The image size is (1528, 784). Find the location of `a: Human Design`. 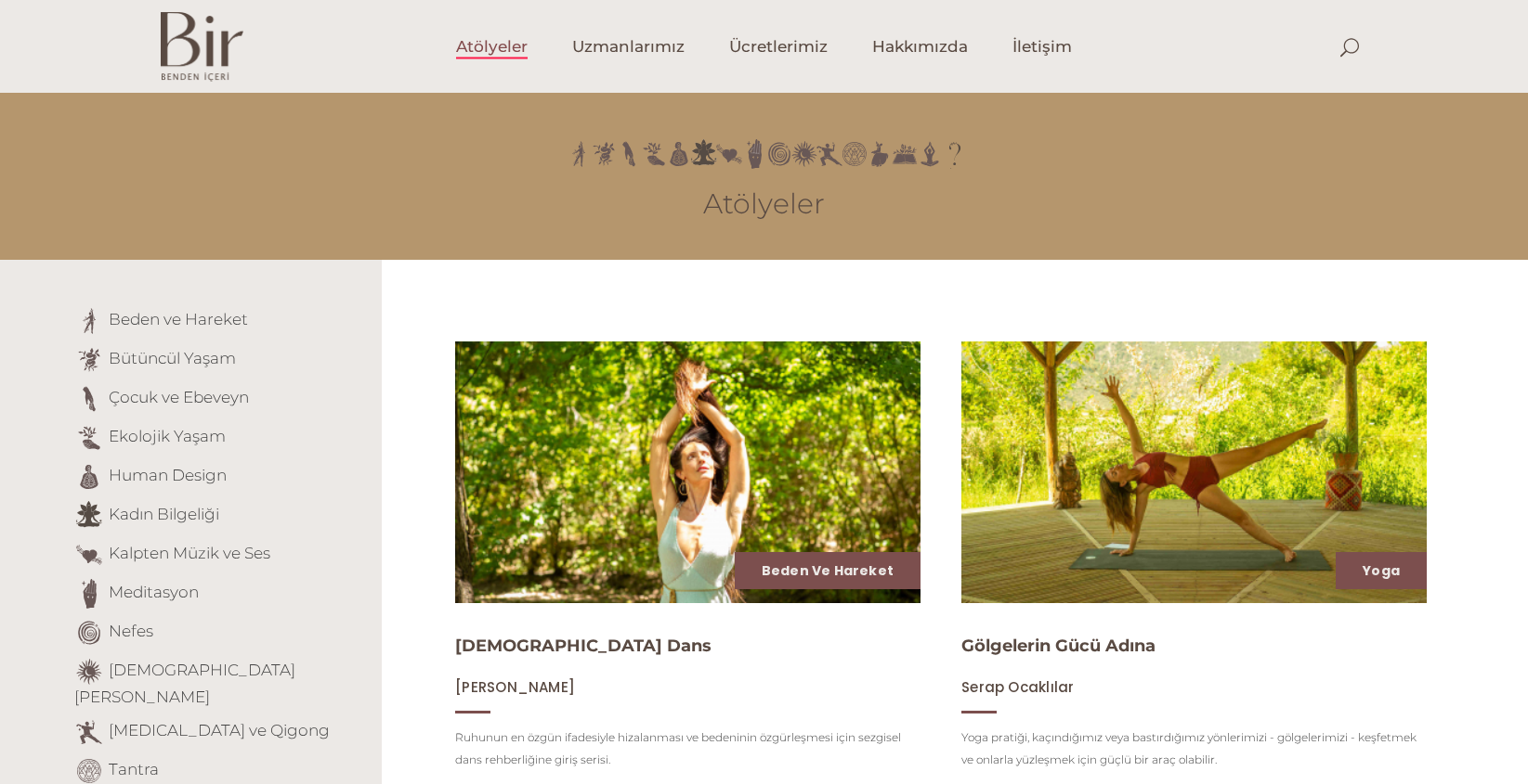

a: Human Design is located at coordinates (167, 475).